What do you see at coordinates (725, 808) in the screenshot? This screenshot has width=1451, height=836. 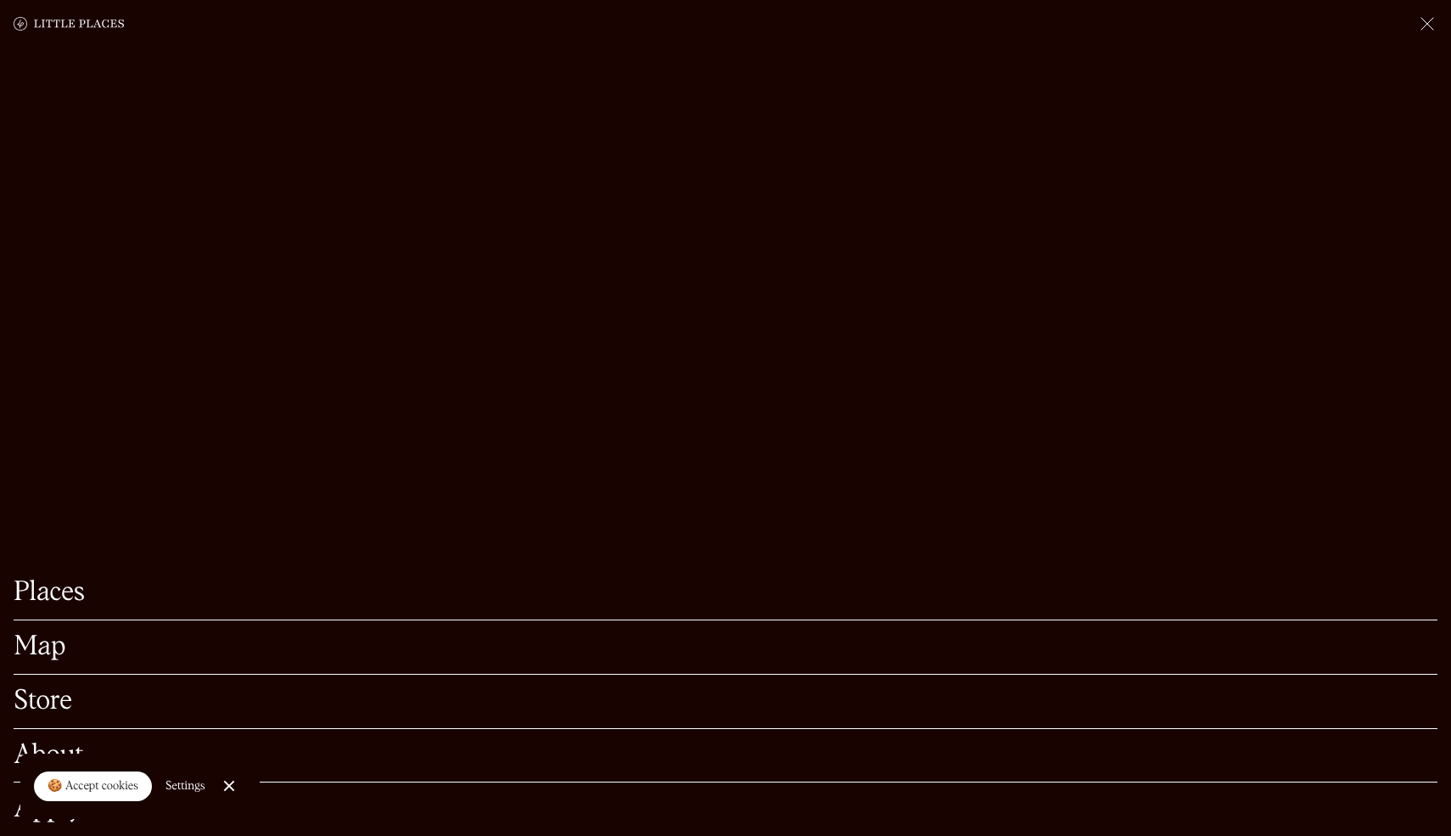 I see `a: Apply` at bounding box center [725, 808].